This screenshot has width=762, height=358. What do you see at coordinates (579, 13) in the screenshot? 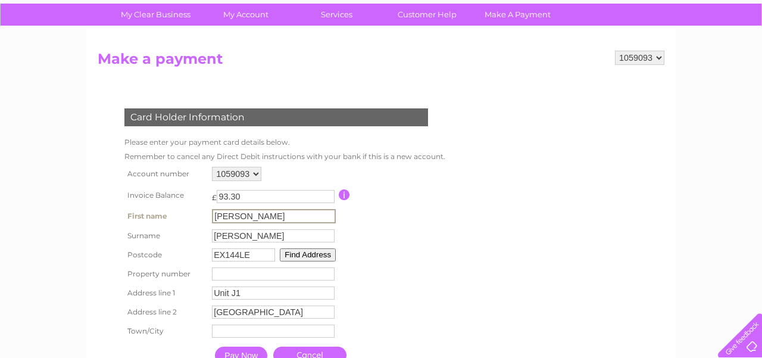
I see `a: 0333 014 3131` at bounding box center [579, 13].